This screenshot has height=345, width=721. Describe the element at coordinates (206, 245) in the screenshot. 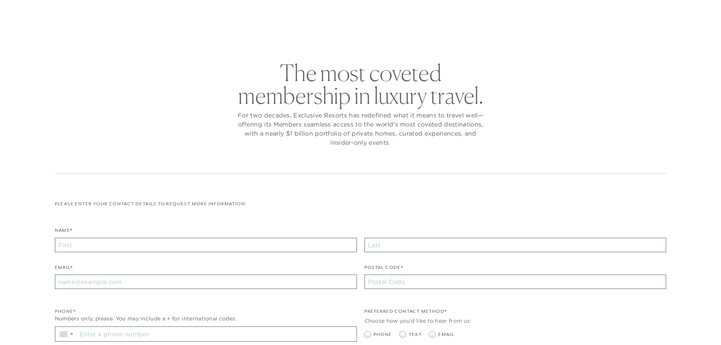

I see `input: First` at that location.